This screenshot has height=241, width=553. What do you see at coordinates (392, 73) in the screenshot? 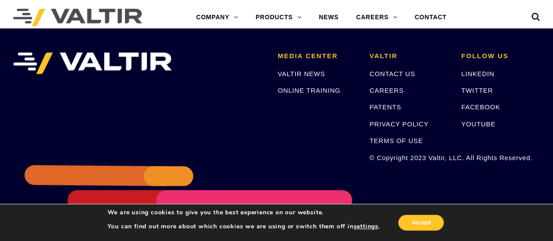
I see `a: CONTACT US` at bounding box center [392, 73].